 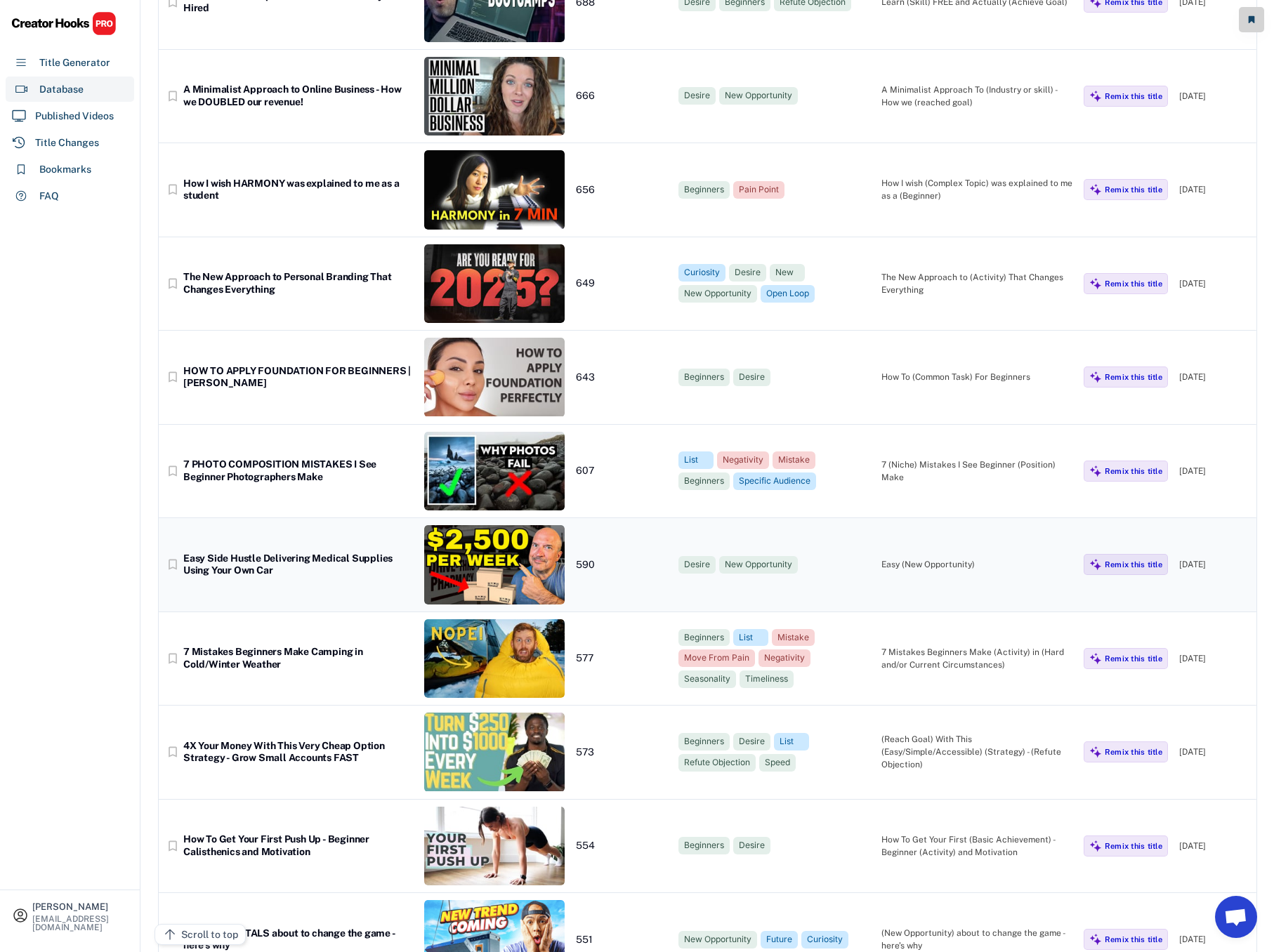 I want to click on div: Specific Audience, so click(x=775, y=481).